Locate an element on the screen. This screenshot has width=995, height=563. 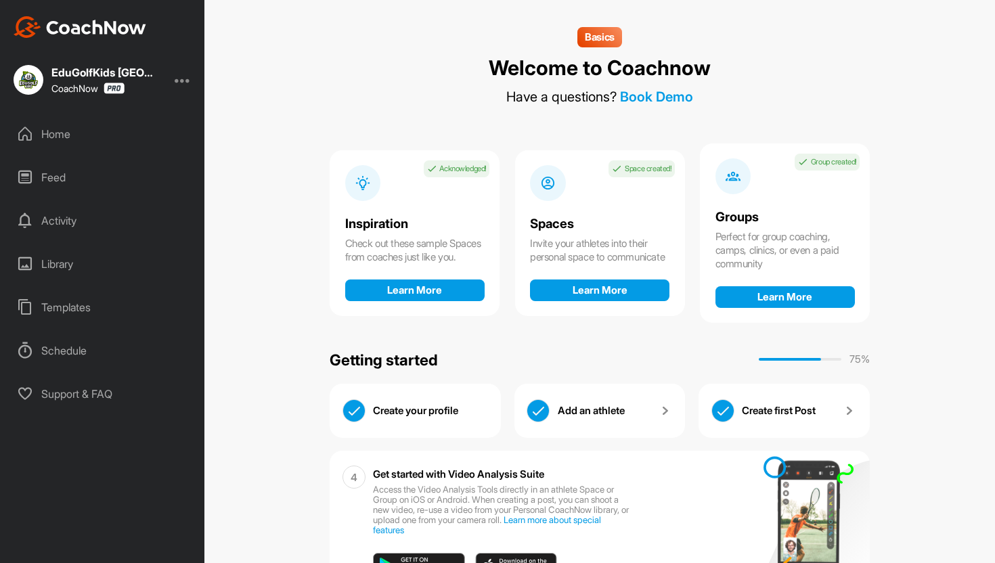
div: Check out these sample Spaces from coaches just like you. is located at coordinates (415, 250).